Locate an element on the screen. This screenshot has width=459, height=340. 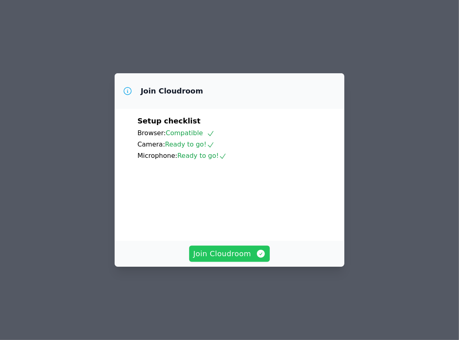
span: Setup checklist is located at coordinates (169, 121).